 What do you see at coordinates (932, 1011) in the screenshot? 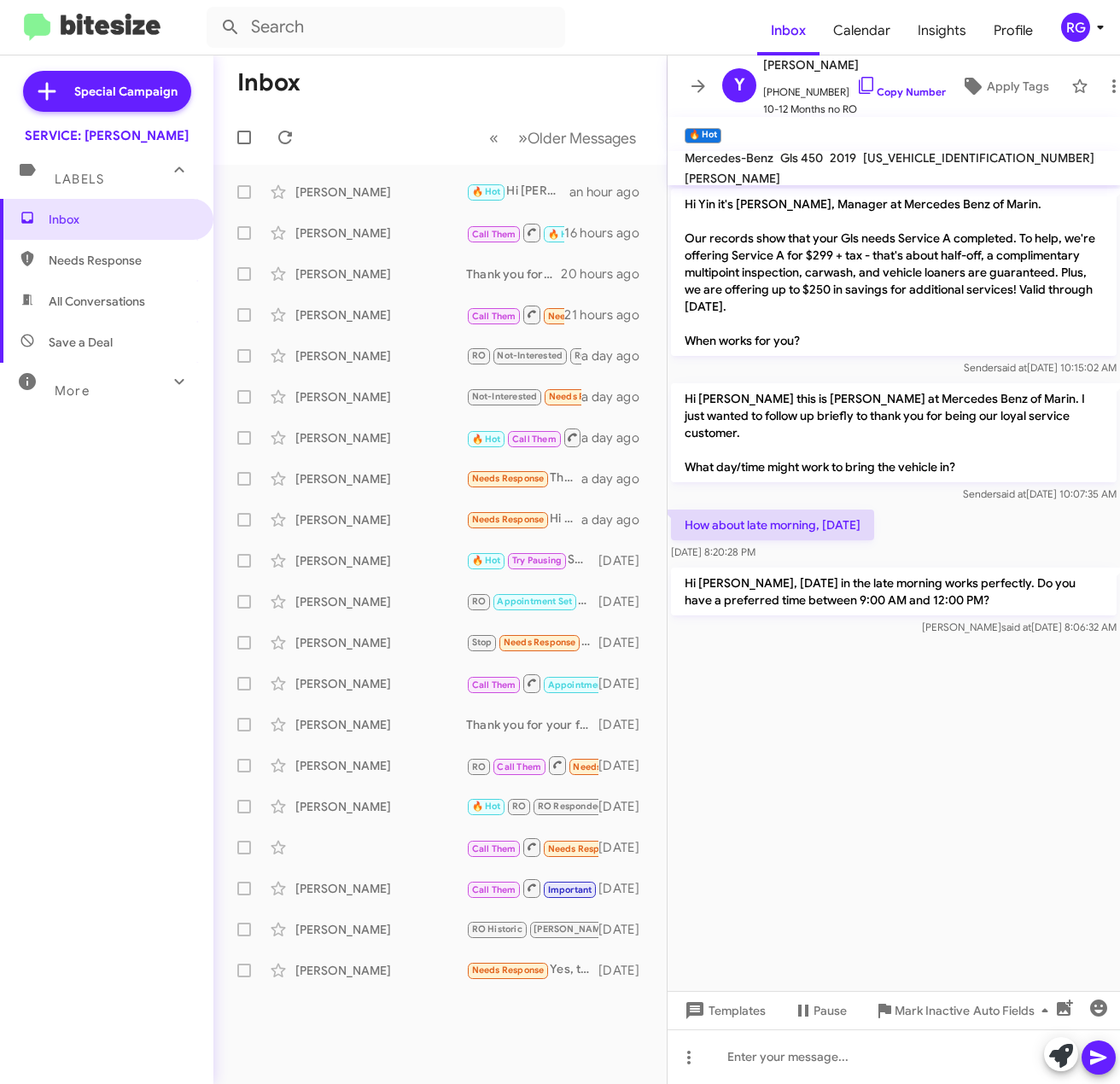
I see `span: Mark Inactive` at bounding box center [932, 1011].